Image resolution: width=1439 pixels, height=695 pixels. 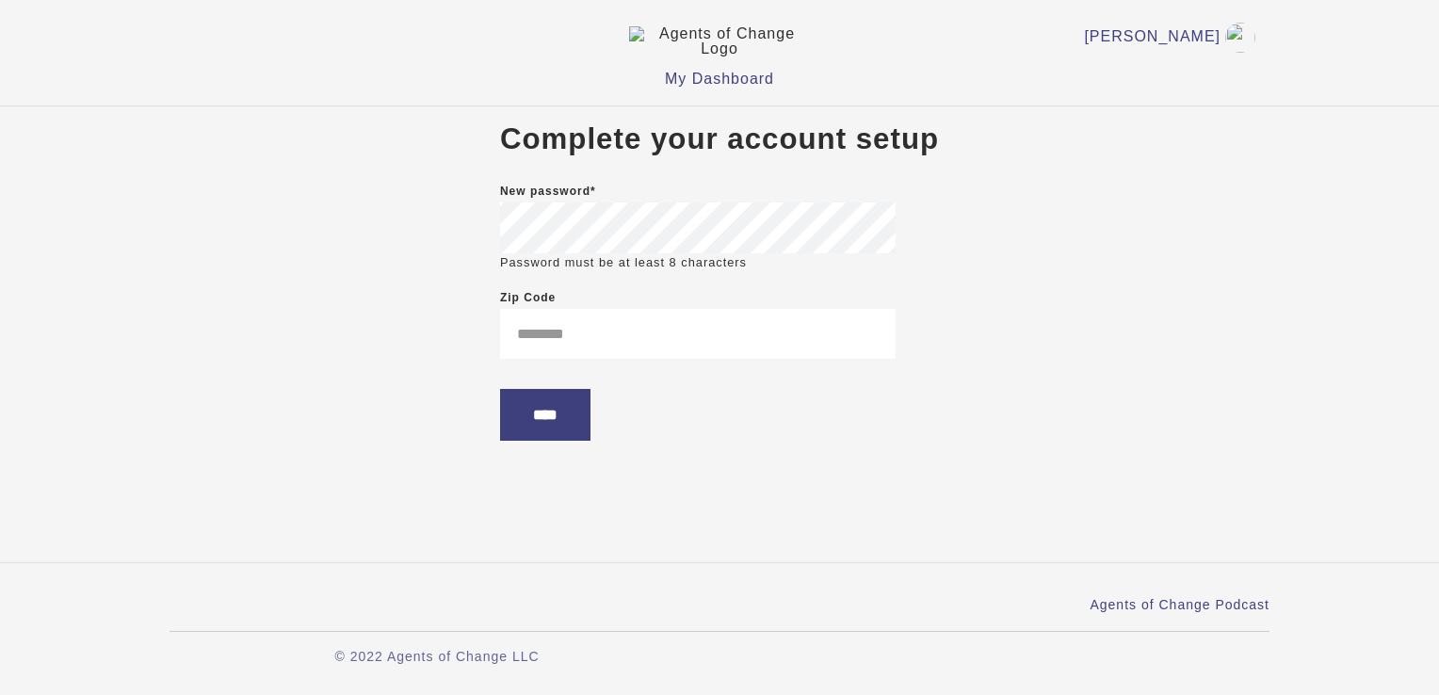 I want to click on img: Agents of Change Logo, so click(x=719, y=41).